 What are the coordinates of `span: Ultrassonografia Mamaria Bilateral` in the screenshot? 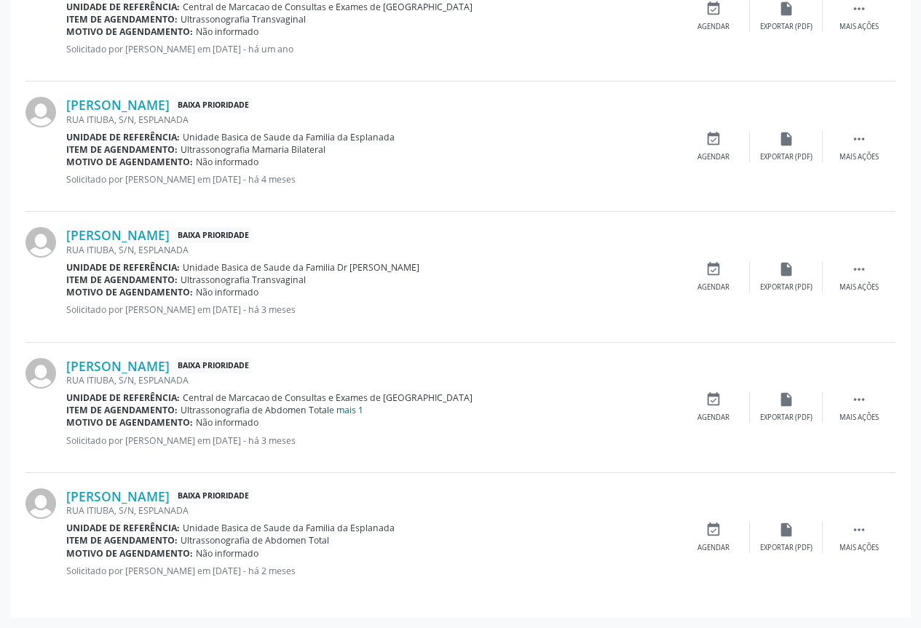 It's located at (253, 149).